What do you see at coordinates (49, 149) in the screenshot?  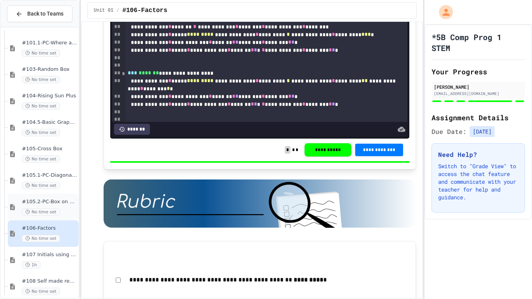 I see `span: #105-Cross Box` at bounding box center [49, 149].